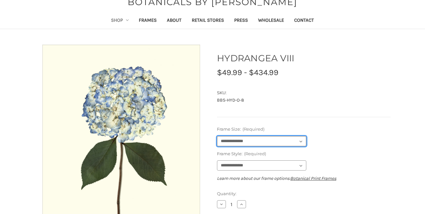 This screenshot has width=425, height=214. Describe the element at coordinates (313, 178) in the screenshot. I see `a: Botanical Print Frames` at that location.